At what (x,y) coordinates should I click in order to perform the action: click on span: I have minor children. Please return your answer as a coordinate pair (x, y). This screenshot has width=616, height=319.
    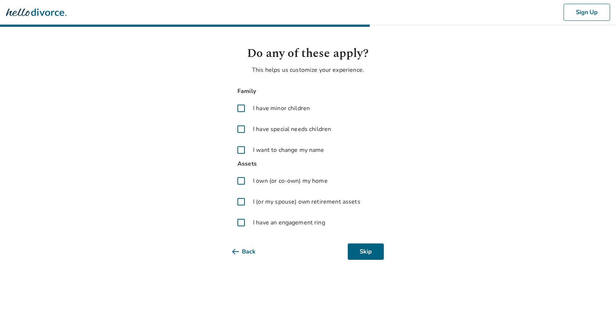
    Looking at the image, I should click on (281, 108).